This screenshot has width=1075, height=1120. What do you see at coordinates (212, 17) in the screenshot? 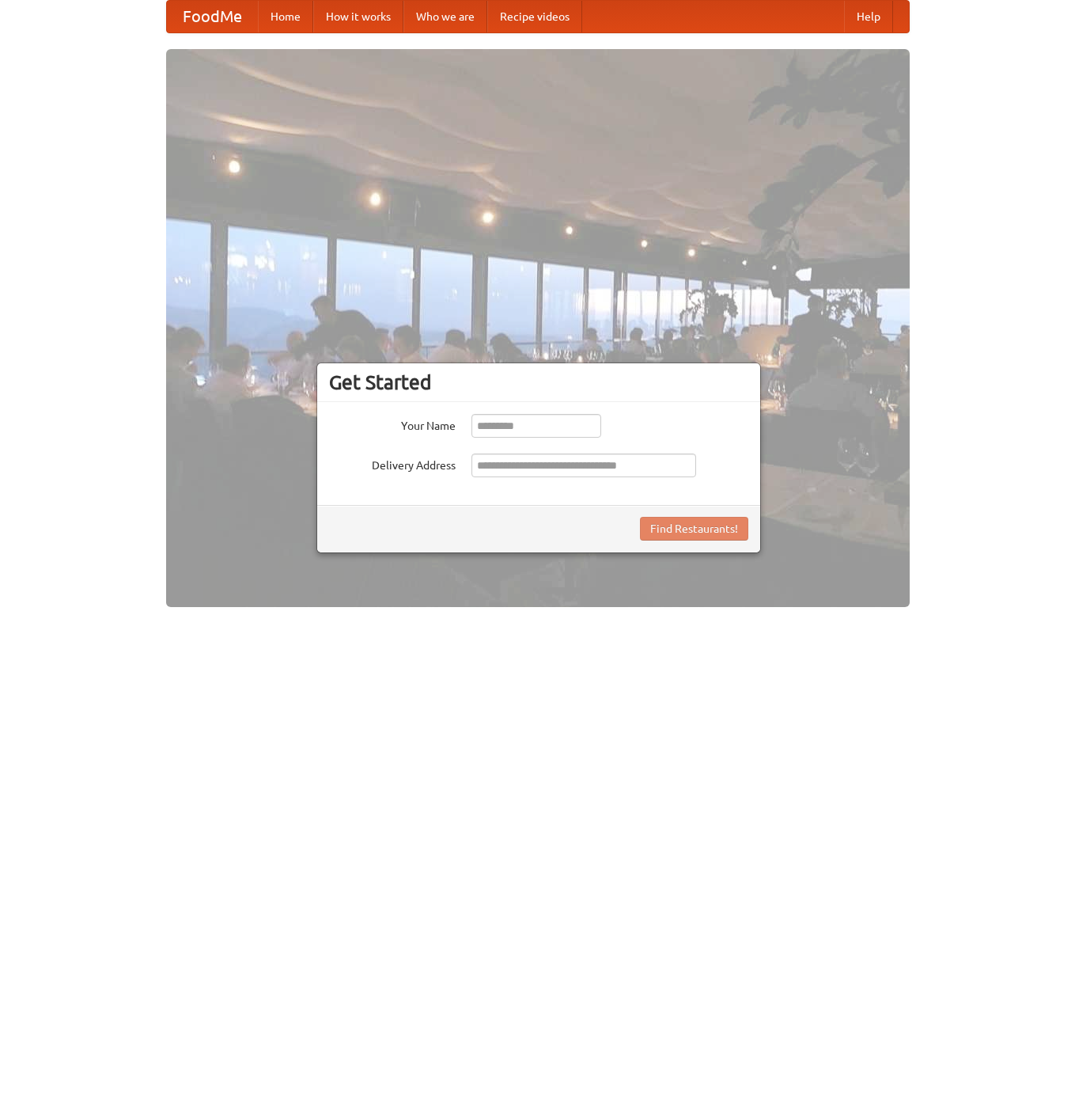
I see `a: FoodMe` at bounding box center [212, 17].